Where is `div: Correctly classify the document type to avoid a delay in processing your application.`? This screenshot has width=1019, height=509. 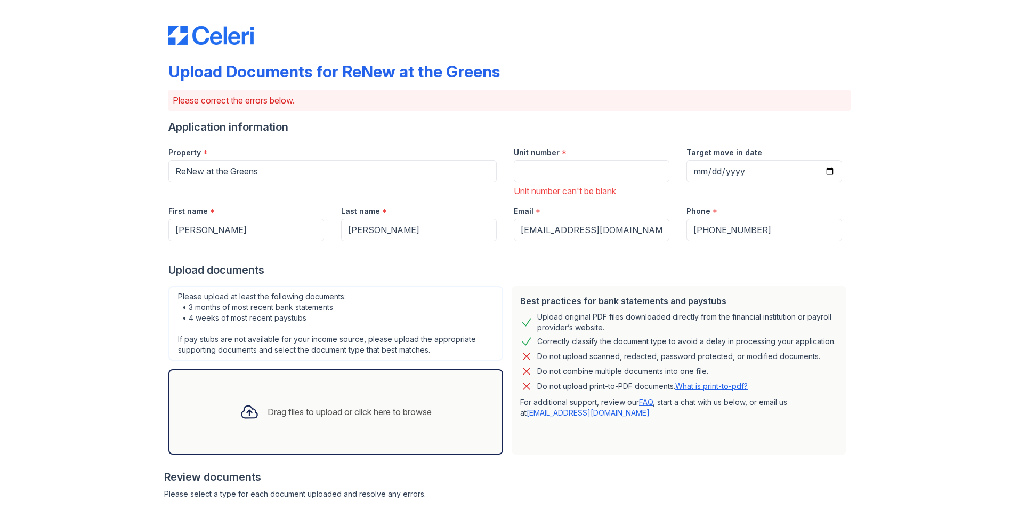
div: Correctly classify the document type to avoid a delay in processing your application. is located at coordinates (687, 341).